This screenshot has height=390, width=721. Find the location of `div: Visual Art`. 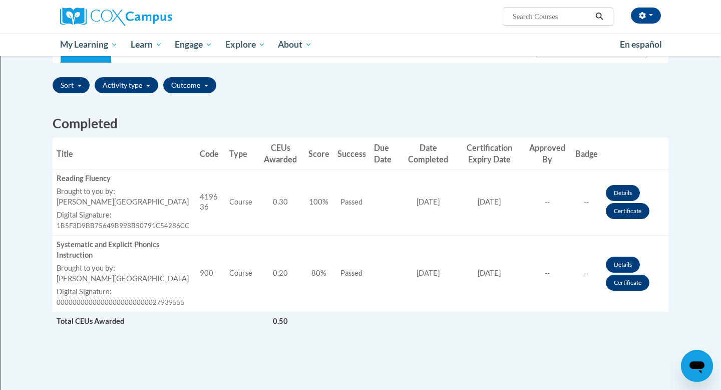

div: Visual Art is located at coordinates (361, 171).